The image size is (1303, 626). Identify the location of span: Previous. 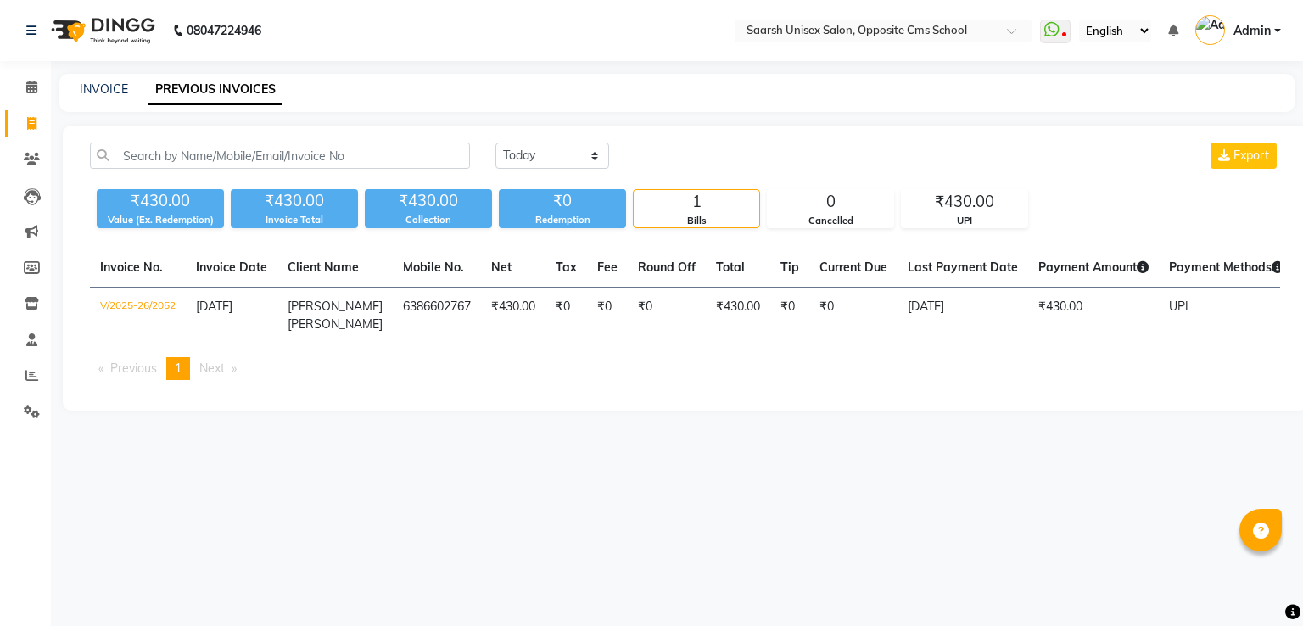
(133, 368).